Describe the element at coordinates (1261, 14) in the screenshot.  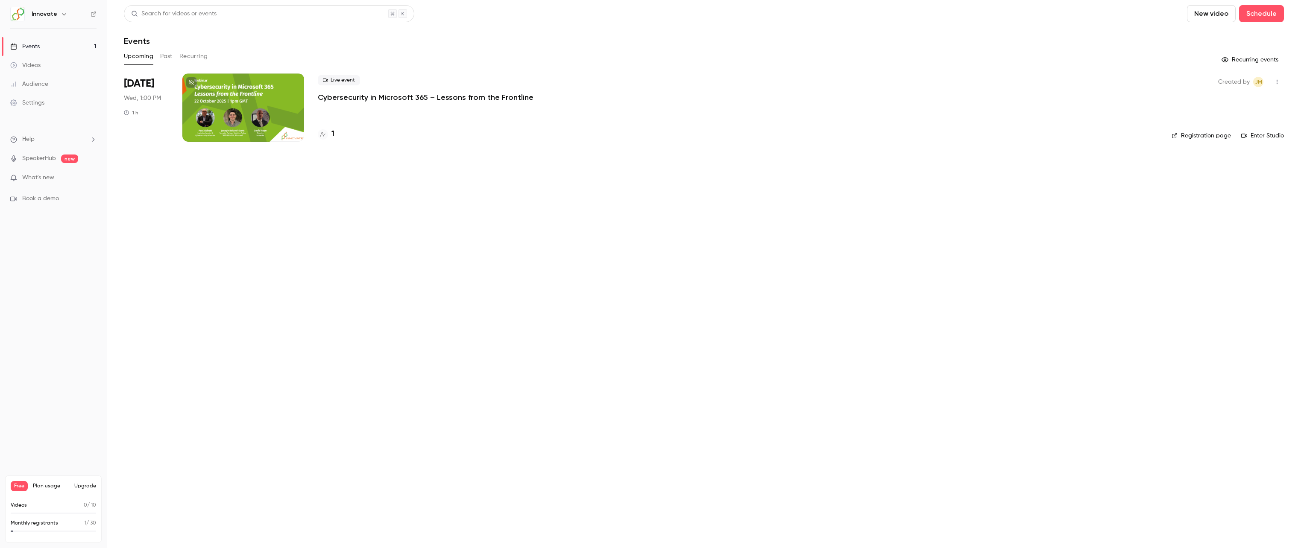
I see `button: Schedule` at that location.